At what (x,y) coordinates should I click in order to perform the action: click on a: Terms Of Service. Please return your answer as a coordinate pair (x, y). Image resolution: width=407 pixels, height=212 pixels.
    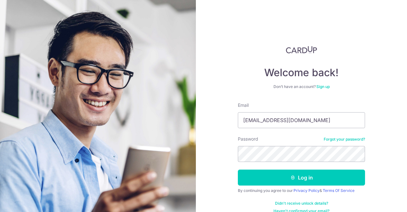
    Looking at the image, I should click on (339, 190).